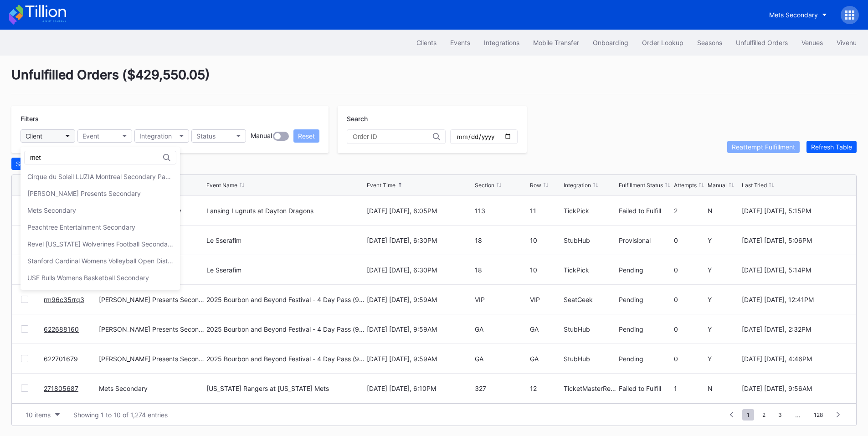 The width and height of the screenshot is (868, 436). Describe the element at coordinates (52, 210) in the screenshot. I see `div: Mets Secondary` at that location.